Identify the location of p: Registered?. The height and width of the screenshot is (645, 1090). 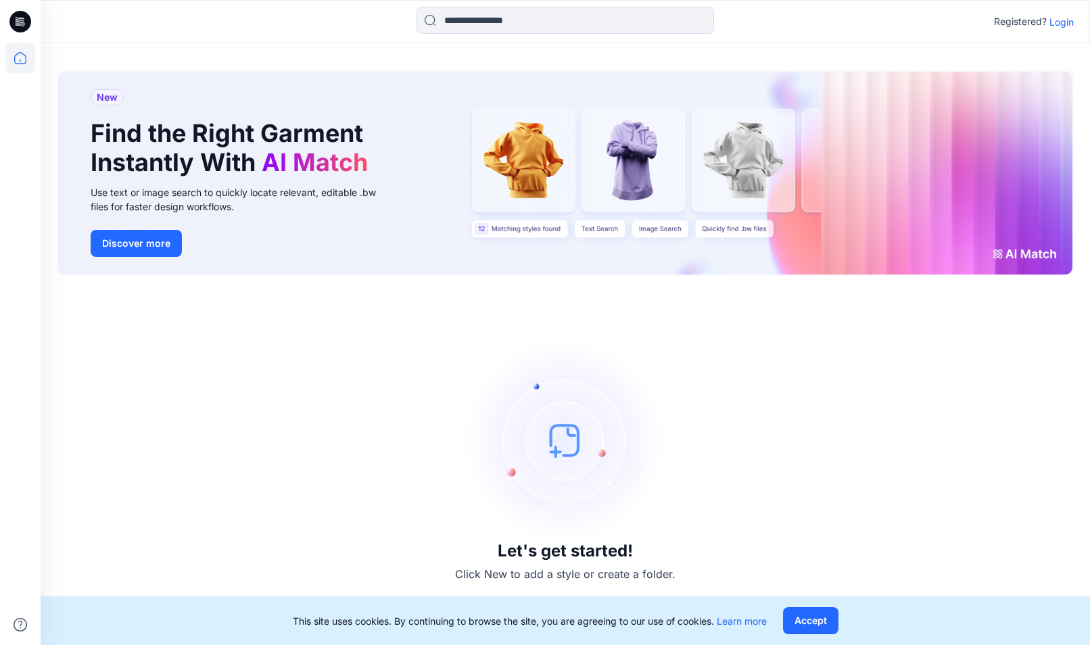
(1020, 22).